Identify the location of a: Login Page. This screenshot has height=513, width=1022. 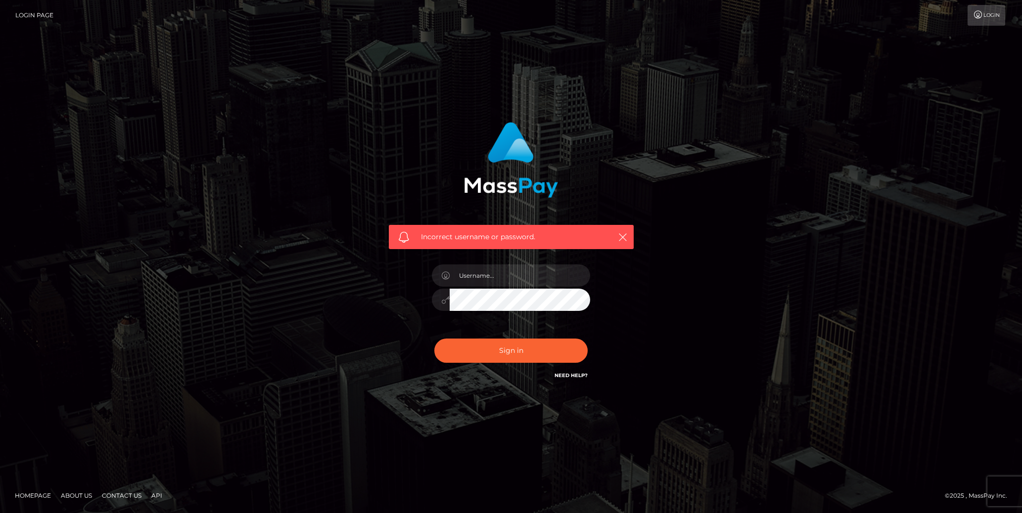
(34, 15).